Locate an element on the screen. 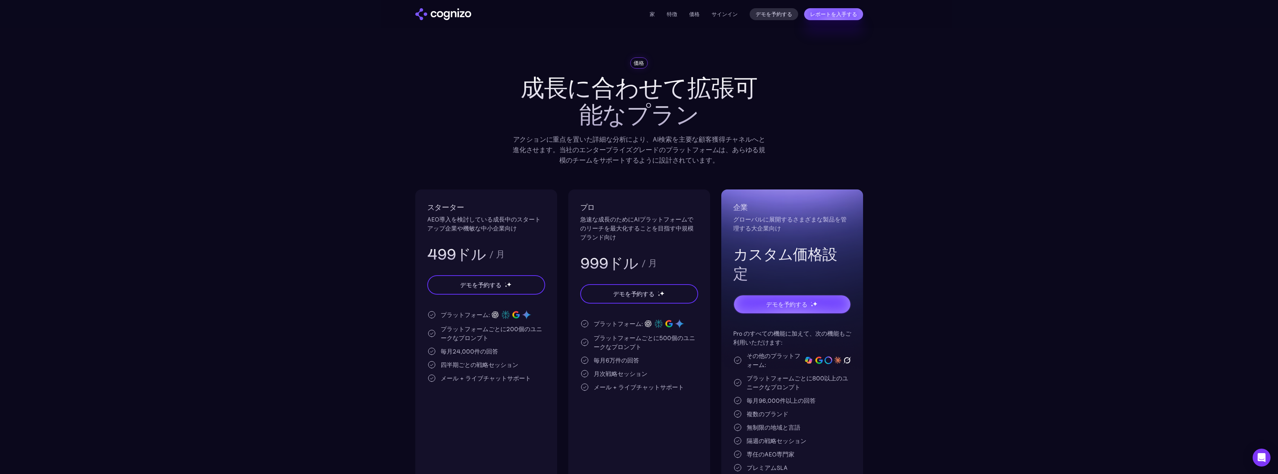 This screenshot has width=1278, height=474. font: 特徴 is located at coordinates (672, 14).